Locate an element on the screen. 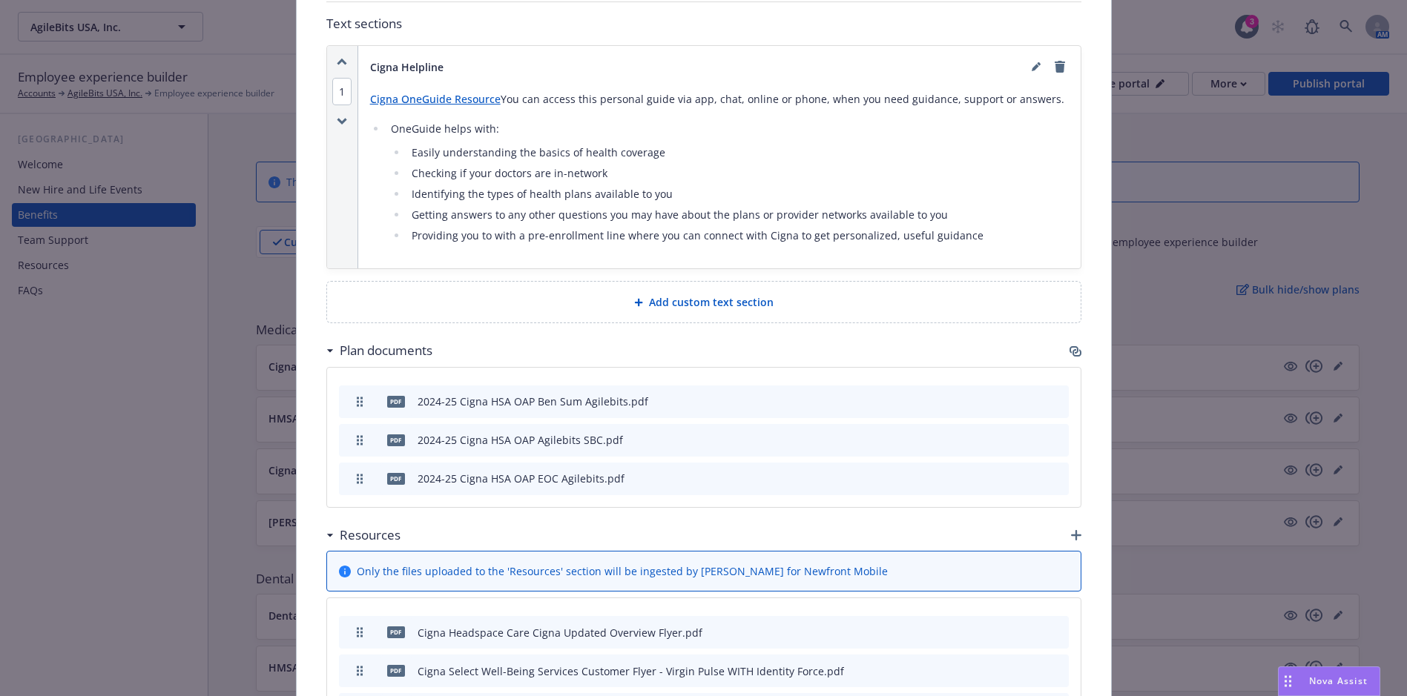  p: You can access this personal guide via app, chat, online or phone, when you need guidance, suppor... is located at coordinates (719, 99).